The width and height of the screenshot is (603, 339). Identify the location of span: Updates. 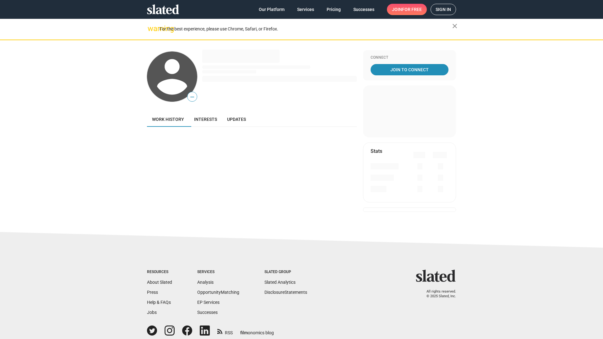
(236, 119).